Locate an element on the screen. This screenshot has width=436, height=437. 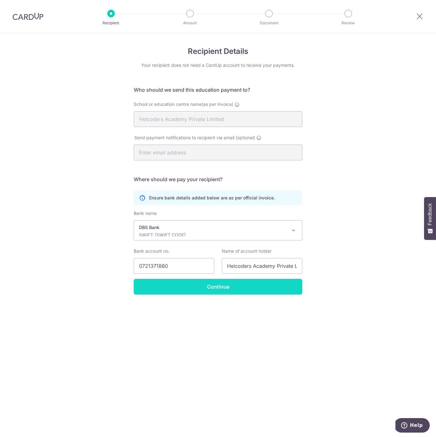
span: Feedback is located at coordinates (430, 214).